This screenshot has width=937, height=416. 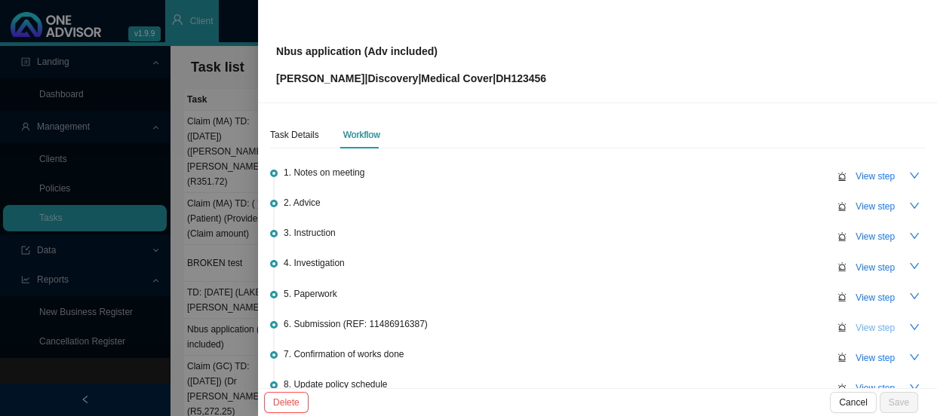 I want to click on span: 7. Confirmation of works done, so click(x=343, y=355).